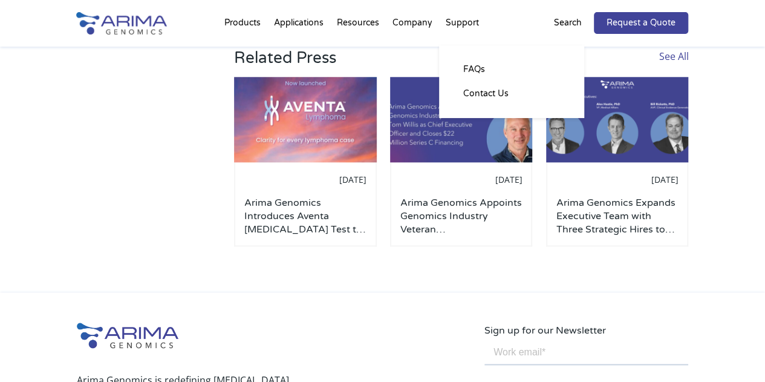  I want to click on img: AventaLymphoma-500x300.jpg, so click(305, 119).